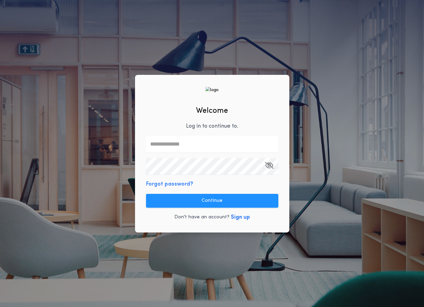 Image resolution: width=424 pixels, height=307 pixels. What do you see at coordinates (212, 126) in the screenshot?
I see `p: Log in to continue to .` at bounding box center [212, 126].